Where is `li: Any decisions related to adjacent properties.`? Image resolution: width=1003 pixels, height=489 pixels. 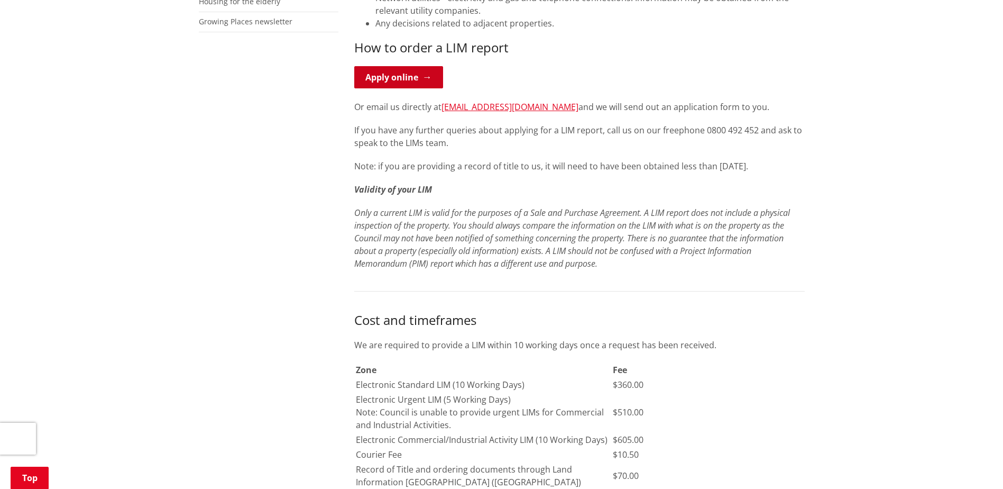 li: Any decisions related to adjacent properties. is located at coordinates (590, 23).